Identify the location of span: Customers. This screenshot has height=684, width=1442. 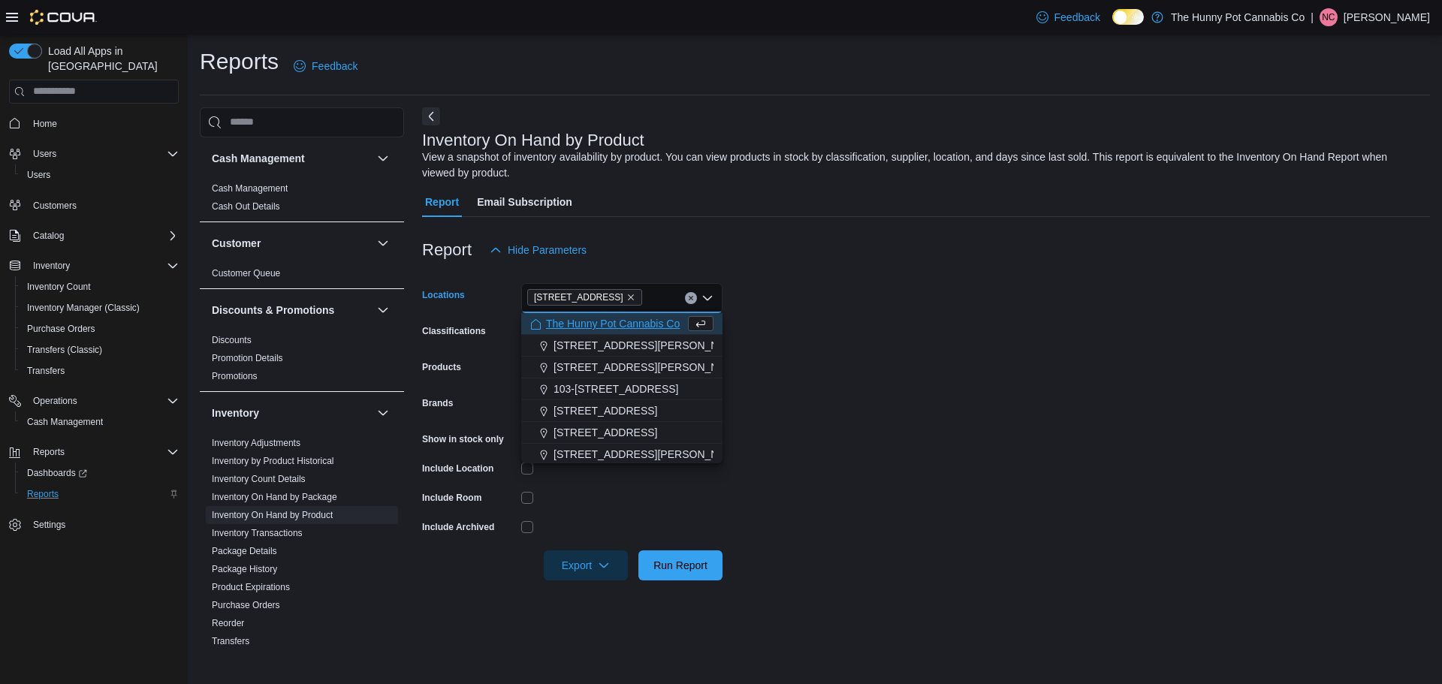
(55, 206).